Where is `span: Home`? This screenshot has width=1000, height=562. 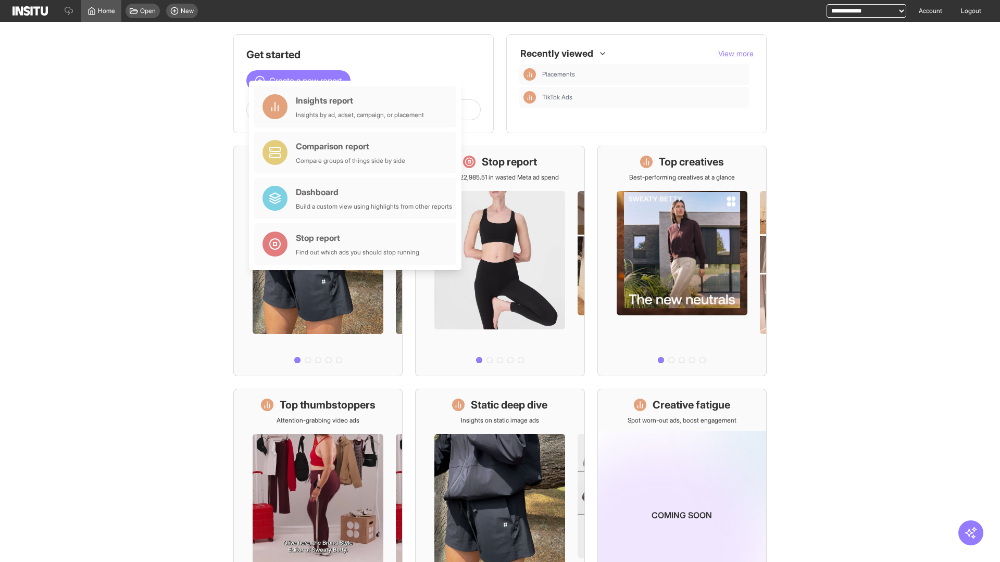 span: Home is located at coordinates (106, 11).